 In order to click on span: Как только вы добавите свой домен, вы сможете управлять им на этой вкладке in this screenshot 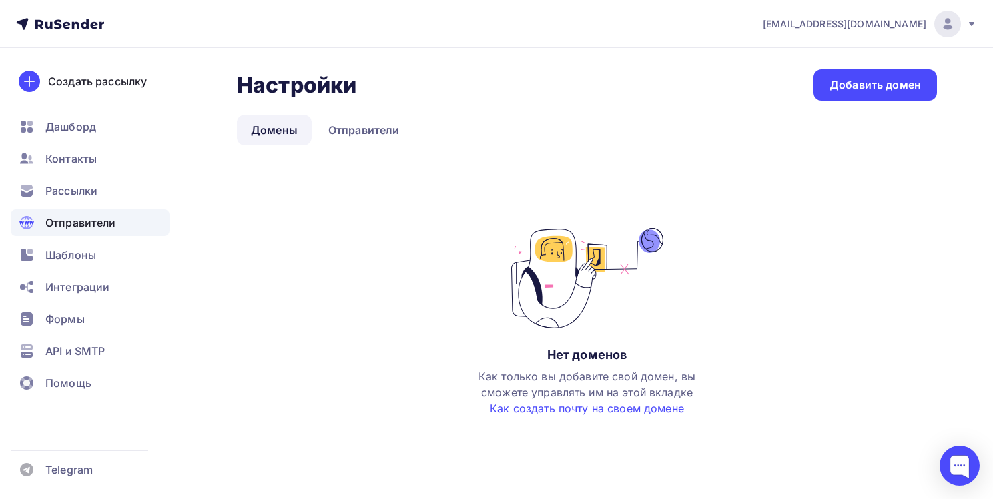, I will do `click(586, 392)`.